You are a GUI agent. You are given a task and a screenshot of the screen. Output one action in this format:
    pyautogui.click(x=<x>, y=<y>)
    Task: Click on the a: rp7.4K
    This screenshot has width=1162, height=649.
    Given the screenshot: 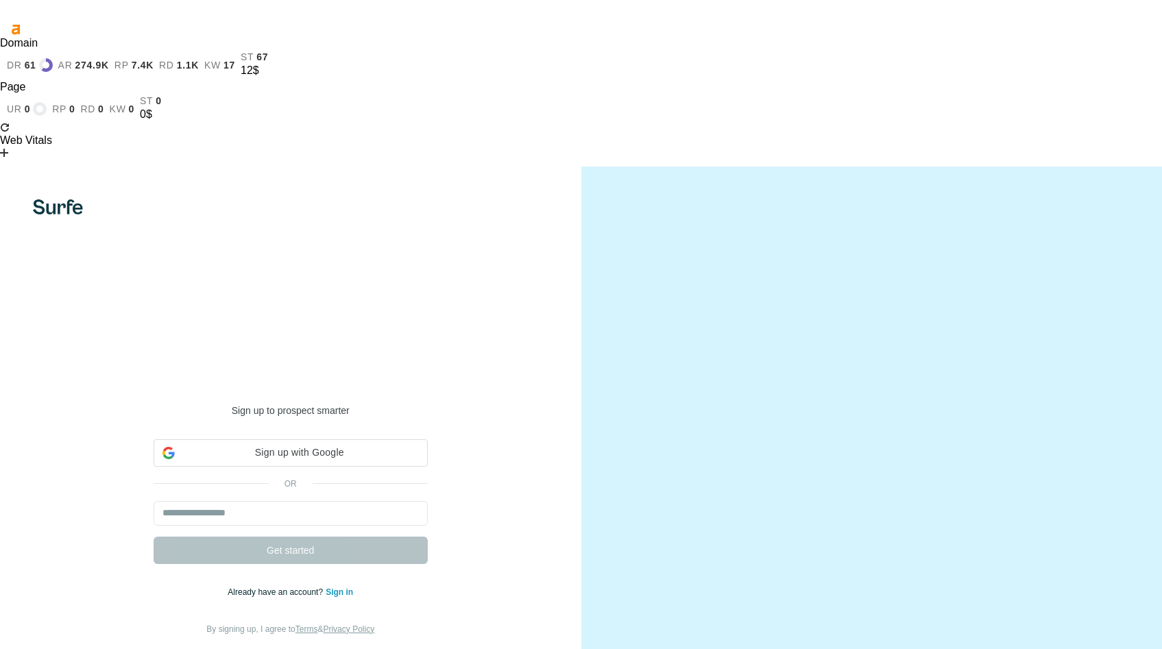 What is the action you would take?
    pyautogui.click(x=134, y=65)
    